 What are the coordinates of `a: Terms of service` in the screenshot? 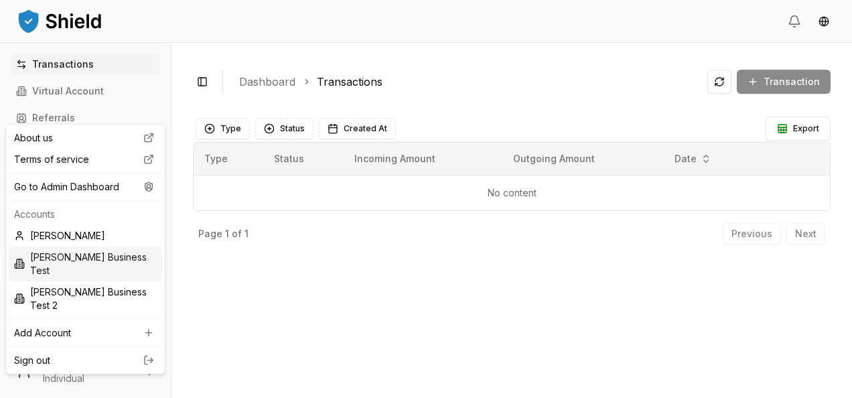 It's located at (85, 159).